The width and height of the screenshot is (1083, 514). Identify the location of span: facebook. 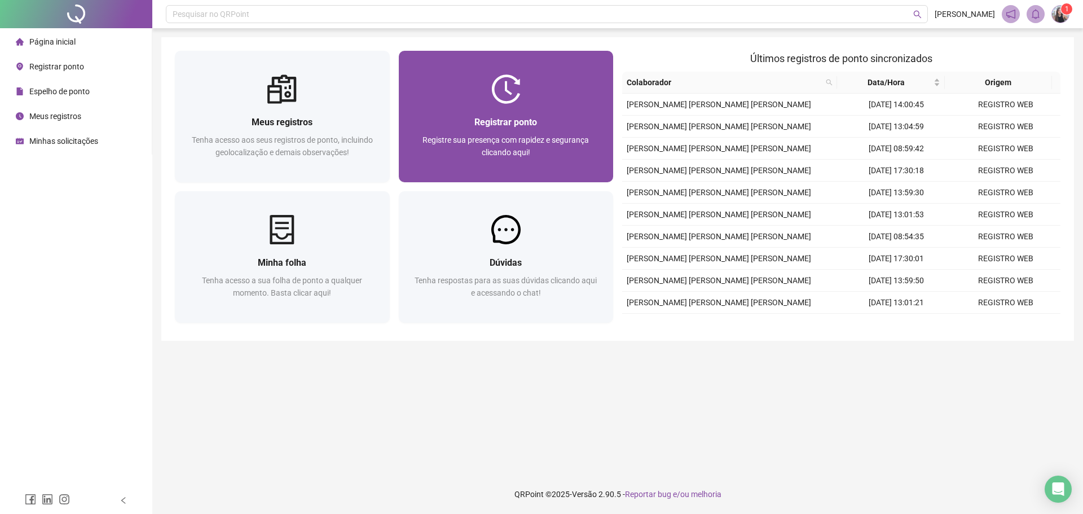
(30, 499).